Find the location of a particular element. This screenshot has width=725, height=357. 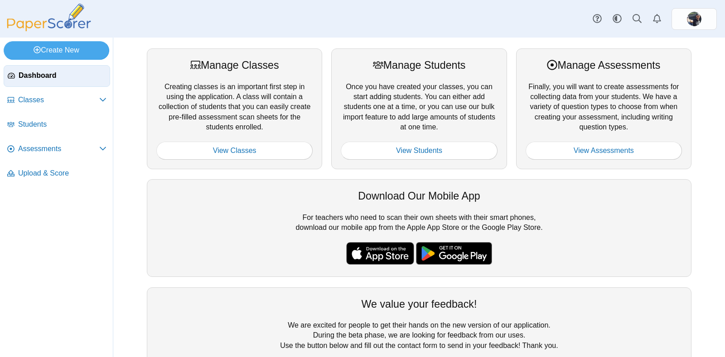

a: View Assessments is located at coordinates (603, 151).